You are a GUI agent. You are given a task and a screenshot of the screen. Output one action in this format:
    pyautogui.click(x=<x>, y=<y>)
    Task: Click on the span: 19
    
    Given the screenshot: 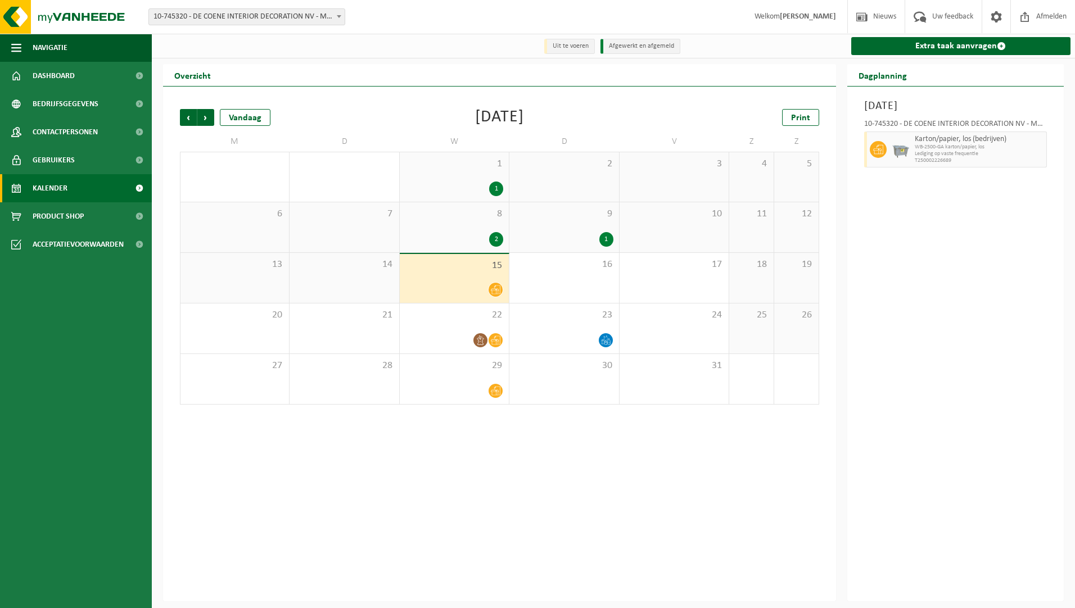 What is the action you would take?
    pyautogui.click(x=796, y=265)
    